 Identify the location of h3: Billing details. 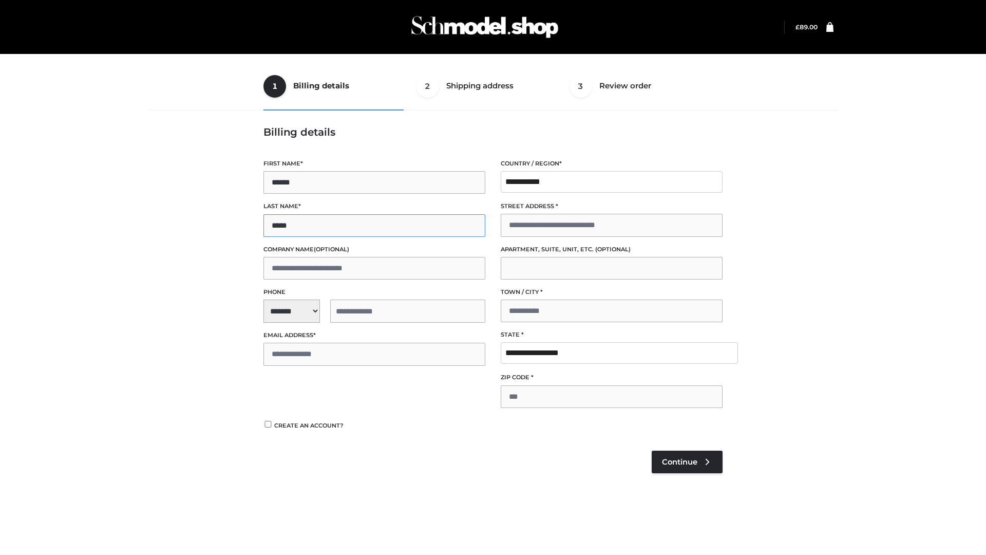
(493, 132).